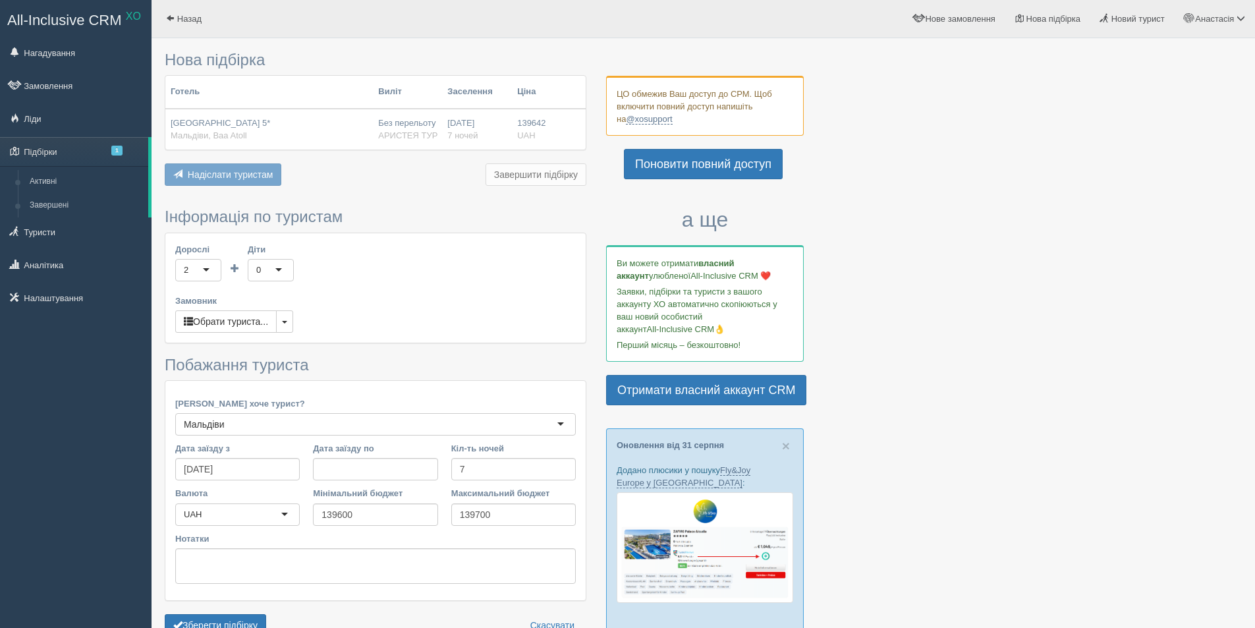 Image resolution: width=1255 pixels, height=628 pixels. I want to click on span: 1, so click(117, 150).